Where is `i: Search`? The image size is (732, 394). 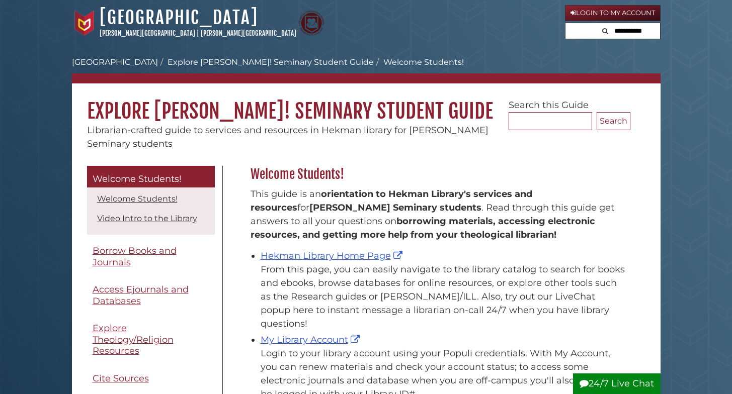 i: Search is located at coordinates (605, 31).